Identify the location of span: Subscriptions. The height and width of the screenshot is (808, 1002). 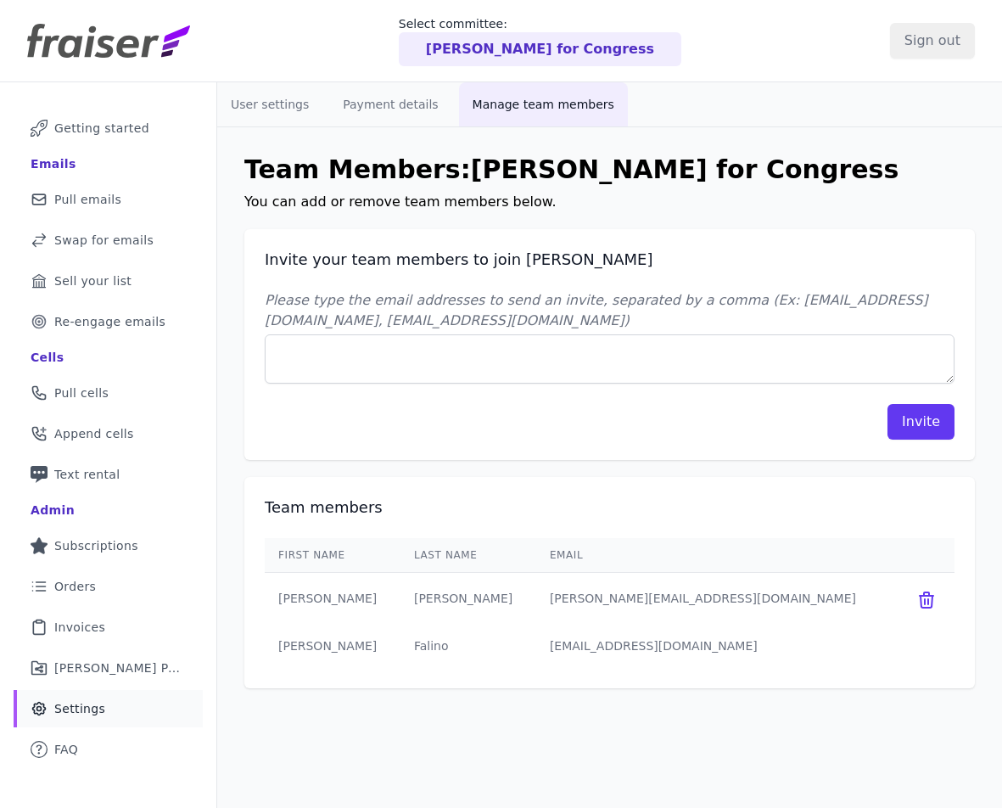
(96, 546).